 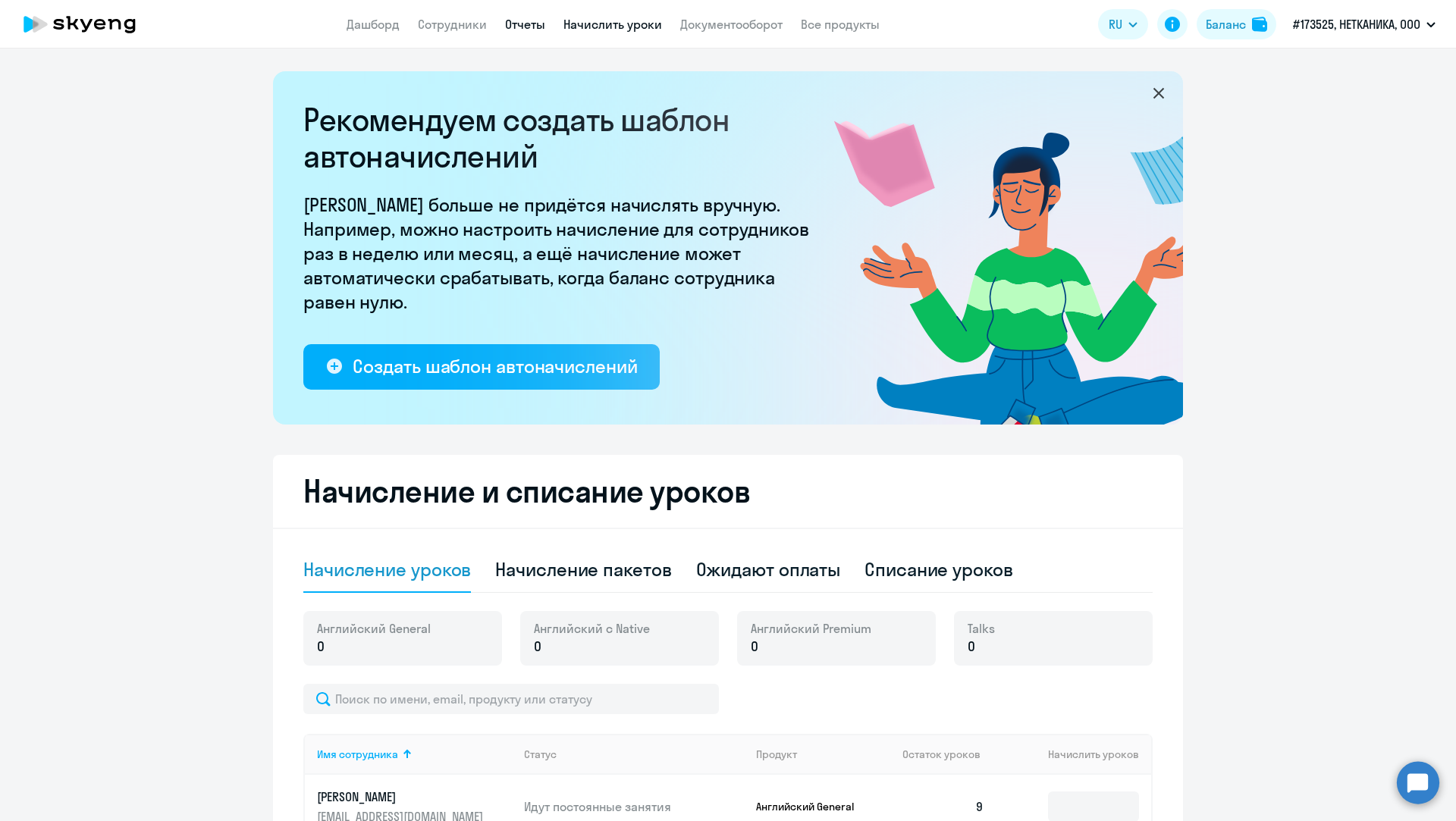 What do you see at coordinates (813, 807) in the screenshot?
I see `p: Английский General` at bounding box center [813, 807].